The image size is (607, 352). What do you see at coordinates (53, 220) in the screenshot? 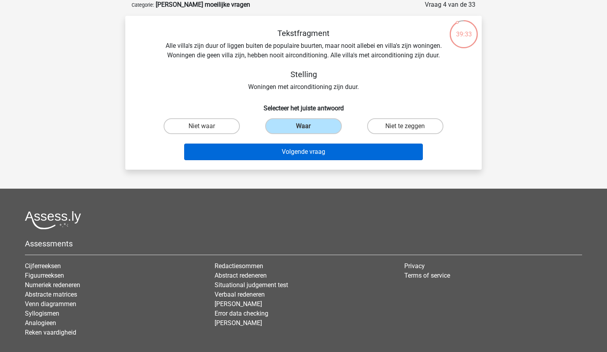
I see `img: Assessly logo` at bounding box center [53, 220].